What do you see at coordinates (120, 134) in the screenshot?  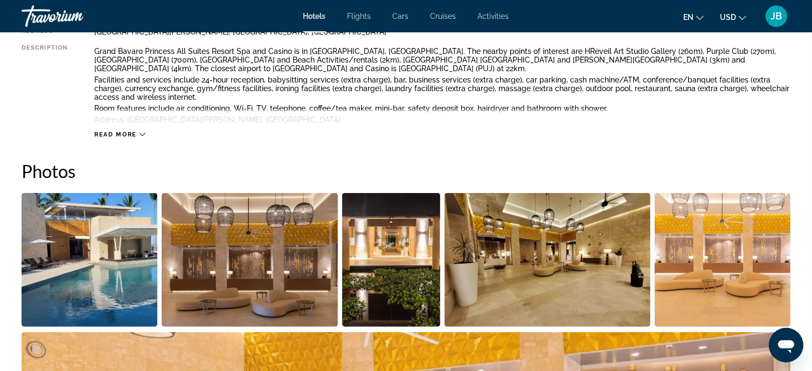 I see `button: Read more` at bounding box center [120, 134].